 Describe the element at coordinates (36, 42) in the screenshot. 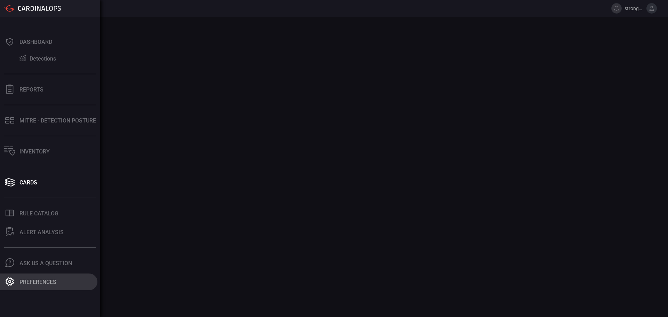

I see `div: Dashboard` at that location.